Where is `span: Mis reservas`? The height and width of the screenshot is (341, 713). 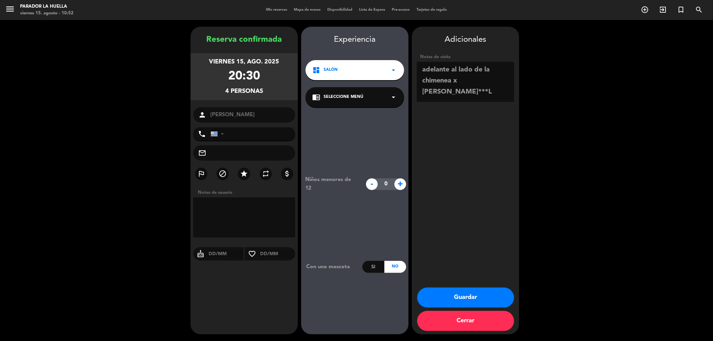
span: Mis reservas is located at coordinates (276, 10).